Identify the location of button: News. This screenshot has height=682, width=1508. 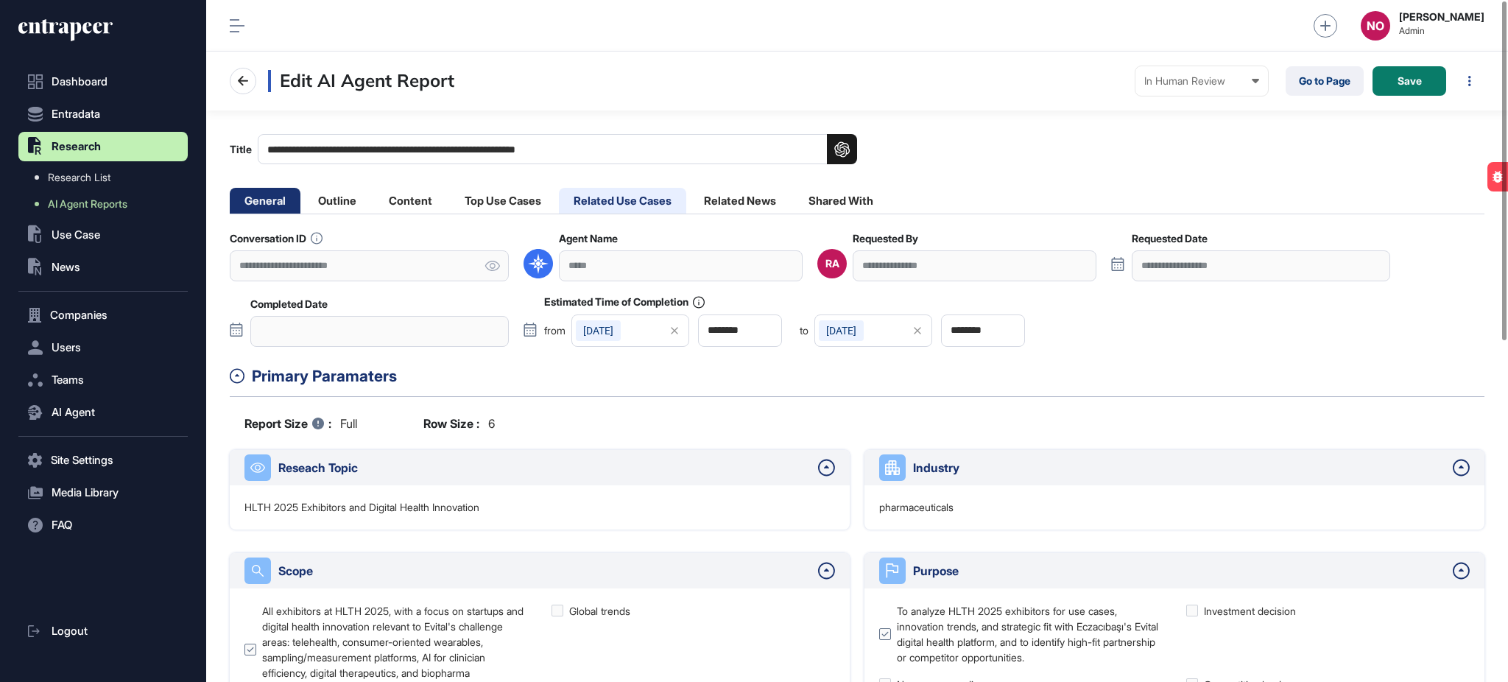
(103, 267).